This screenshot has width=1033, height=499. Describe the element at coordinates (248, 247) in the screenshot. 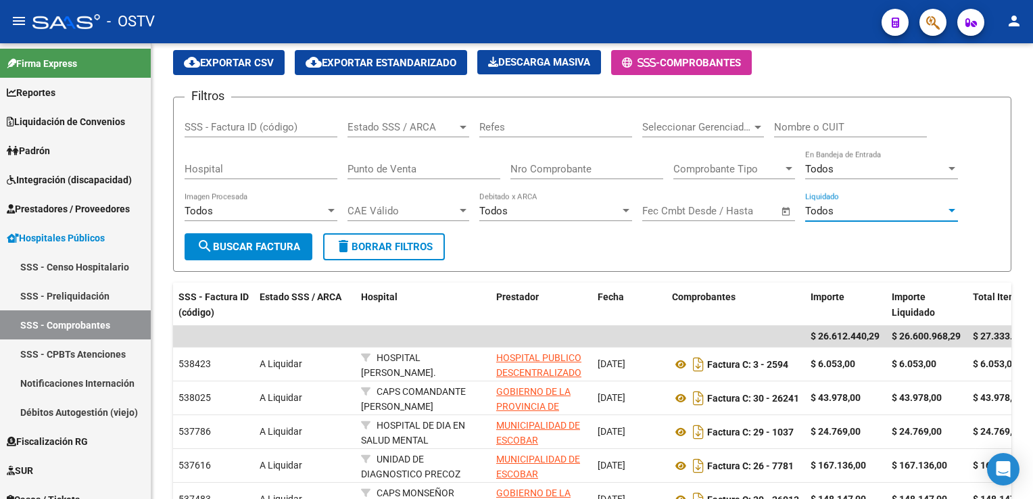

I see `span: Buscar Factura` at that location.